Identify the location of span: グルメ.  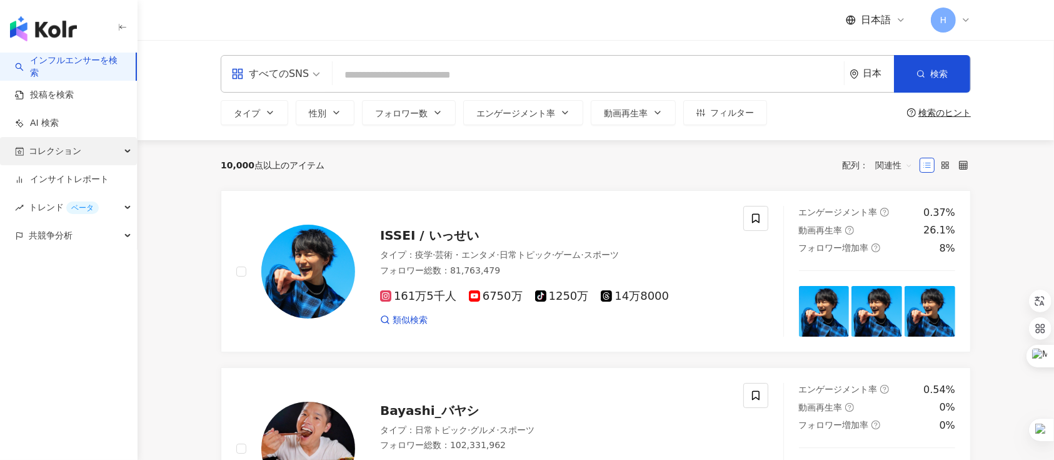
(483, 430).